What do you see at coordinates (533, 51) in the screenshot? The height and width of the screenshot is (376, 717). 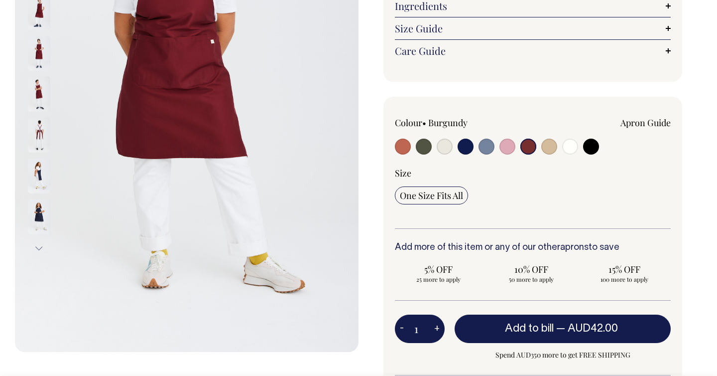 I see `a: Care Guide` at bounding box center [533, 51].